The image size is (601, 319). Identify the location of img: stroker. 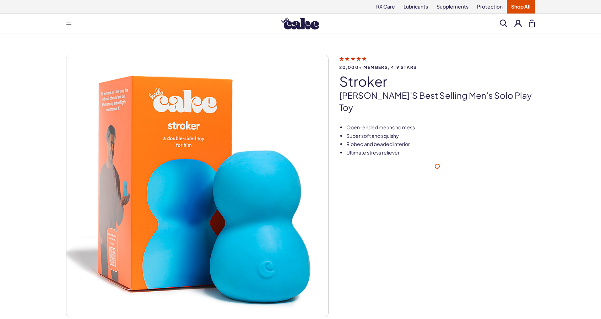
(197, 186).